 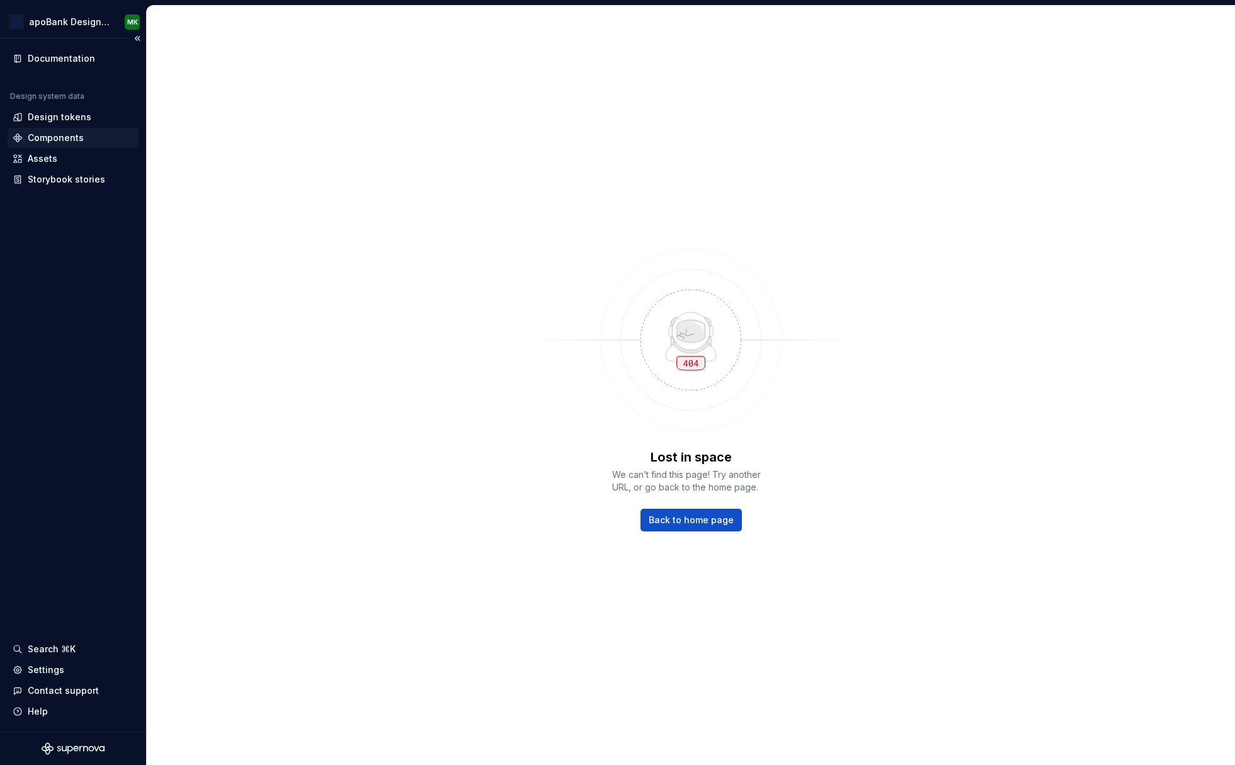 I want to click on div: Storybook stories, so click(x=66, y=179).